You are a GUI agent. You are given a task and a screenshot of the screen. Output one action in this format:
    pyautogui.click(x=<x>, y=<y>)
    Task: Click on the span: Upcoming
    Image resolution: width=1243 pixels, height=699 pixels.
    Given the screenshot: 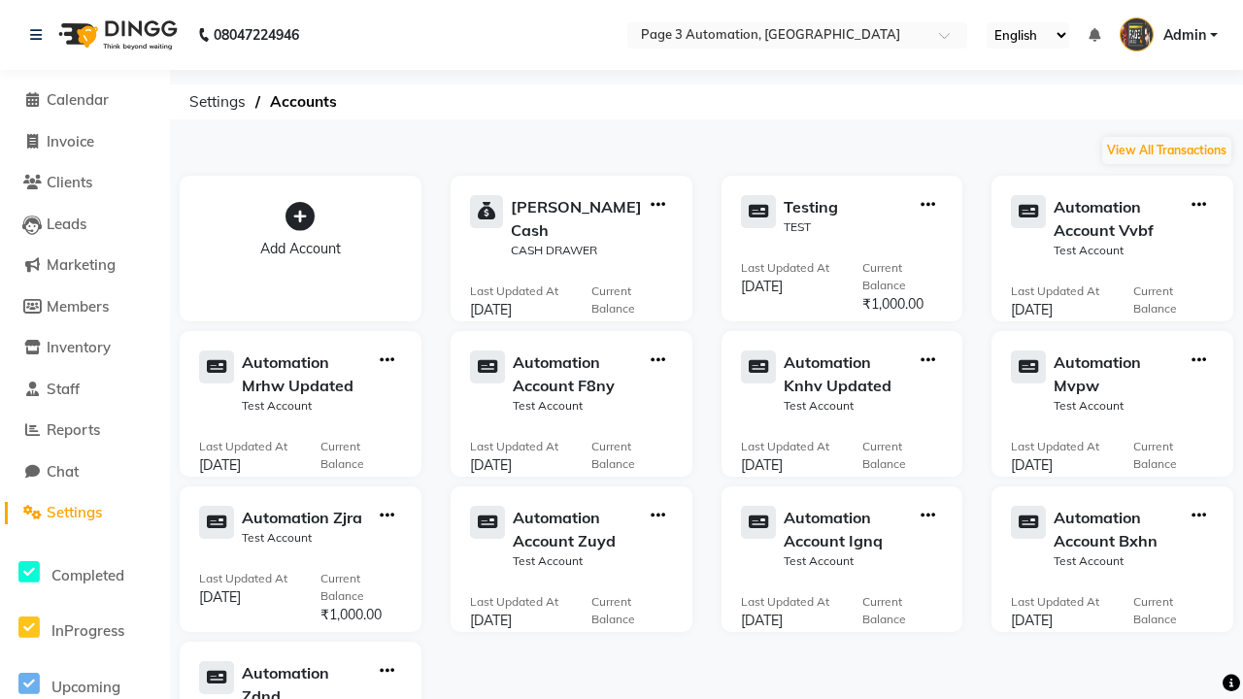 What is the action you would take?
    pyautogui.click(x=85, y=687)
    